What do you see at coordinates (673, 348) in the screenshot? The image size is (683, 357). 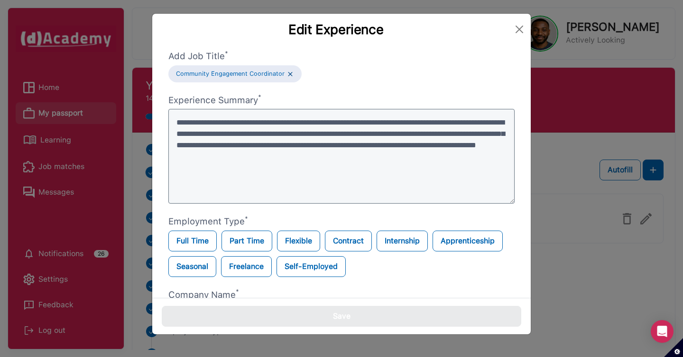 I see `button: Set cookie preferences` at bounding box center [673, 348].